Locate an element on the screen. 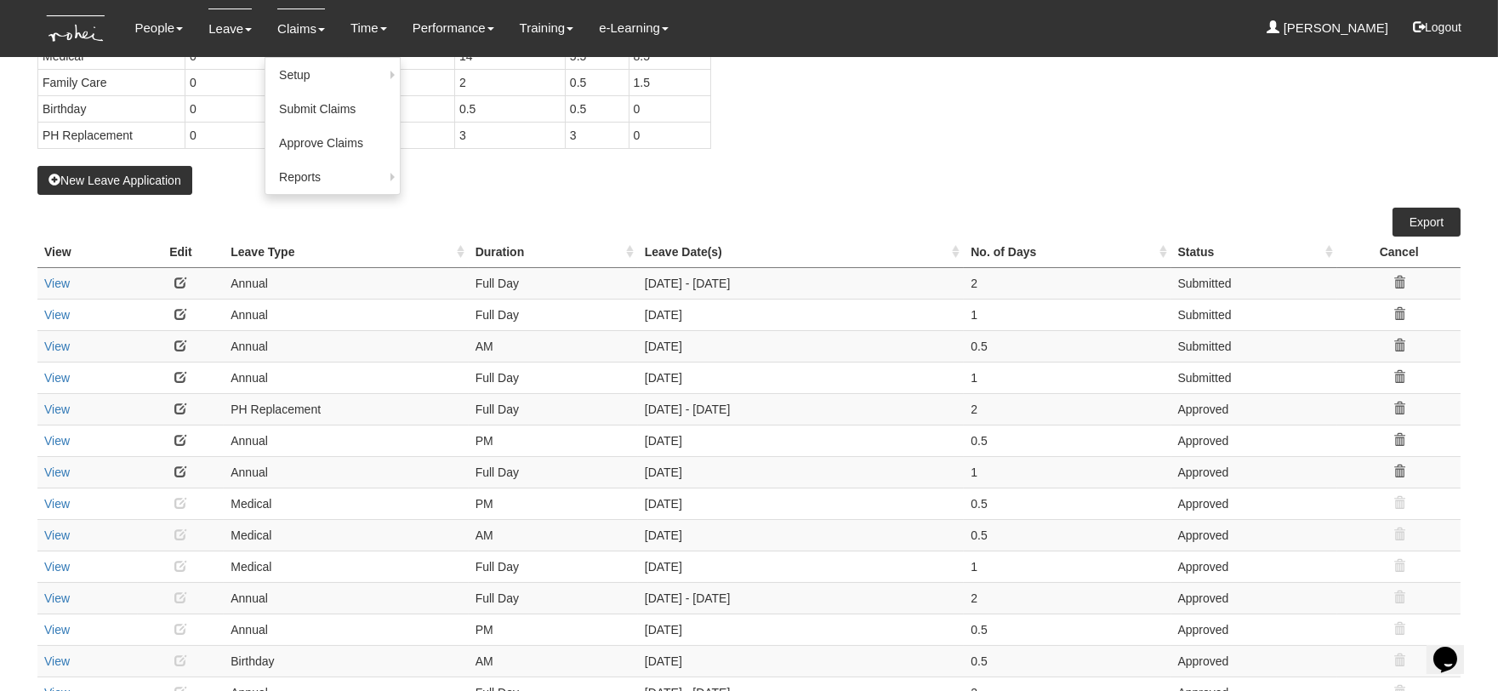 Image resolution: width=1498 pixels, height=691 pixels. th: Leave Date(s) : activate to sort column ascending is located at coordinates (802, 252).